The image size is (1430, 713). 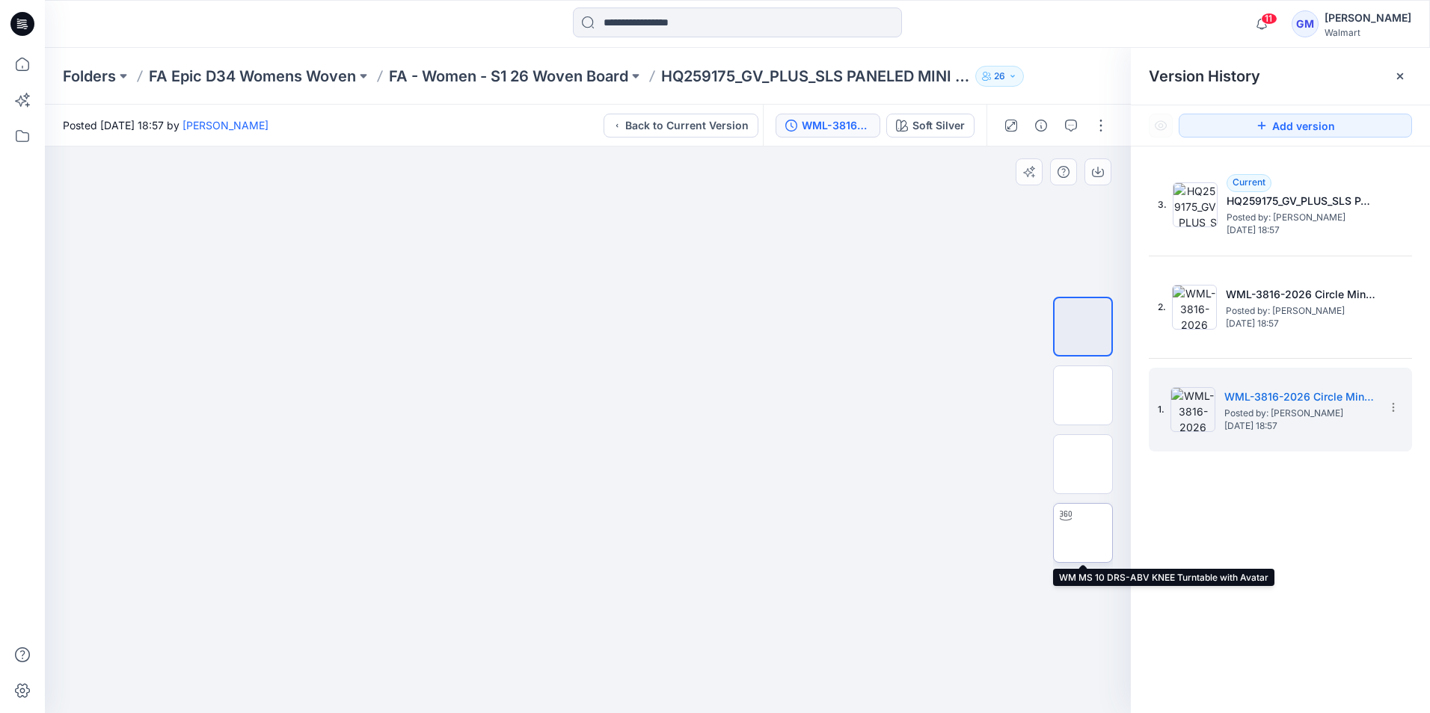 What do you see at coordinates (1162, 205) in the screenshot?
I see `span: 3.` at bounding box center [1162, 205].